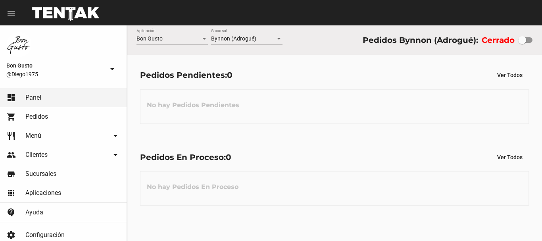  Describe the element at coordinates (11, 98) in the screenshot. I see `mat-icon: dashboard` at that location.